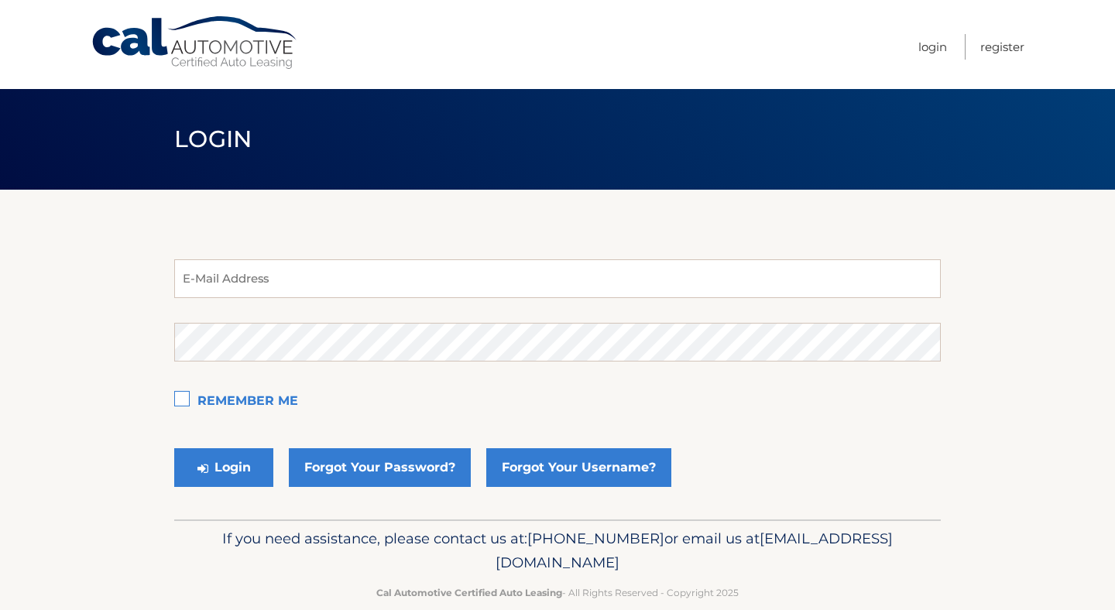  I want to click on p: If you need assistance, please contact us at: or email us at, so click(557, 551).